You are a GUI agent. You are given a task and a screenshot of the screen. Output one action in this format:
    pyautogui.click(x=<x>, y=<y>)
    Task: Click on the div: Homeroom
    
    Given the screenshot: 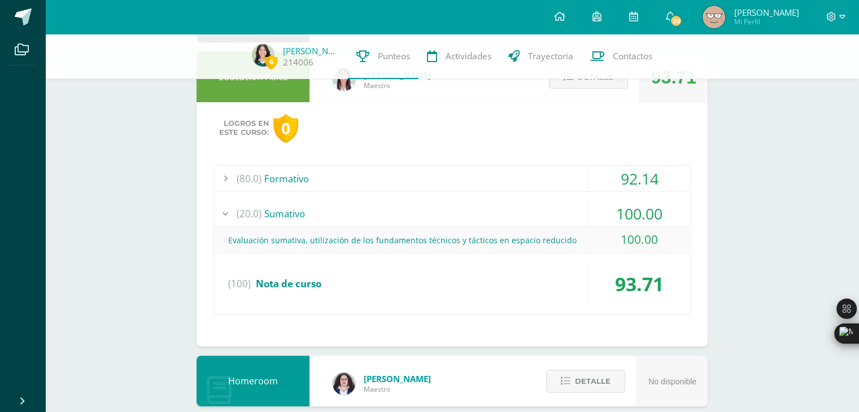 What is the action you would take?
    pyautogui.click(x=253, y=381)
    